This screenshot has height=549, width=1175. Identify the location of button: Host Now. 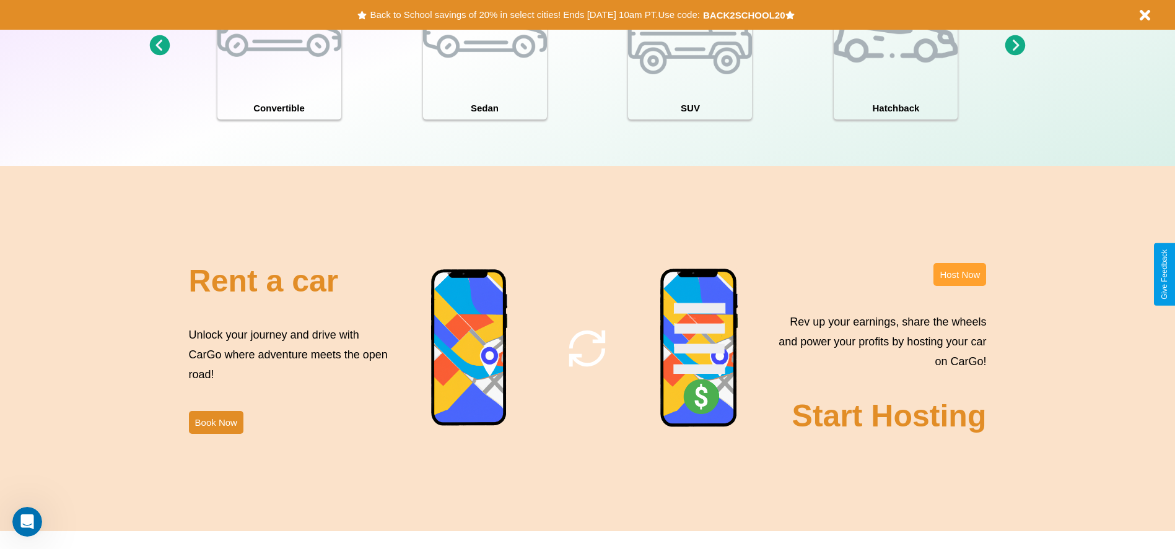
(960, 274).